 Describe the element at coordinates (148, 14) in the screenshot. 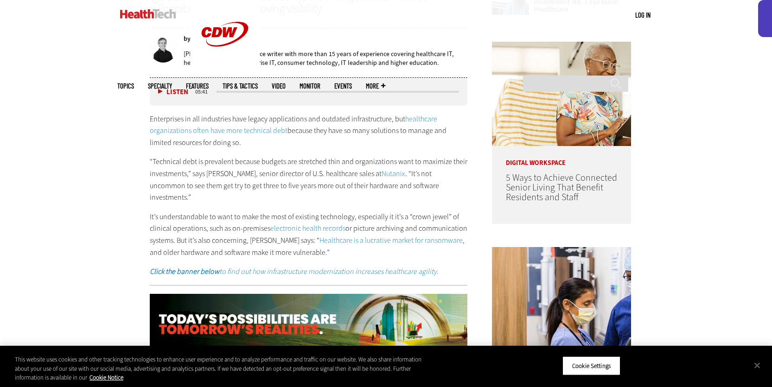

I see `img: Home` at that location.